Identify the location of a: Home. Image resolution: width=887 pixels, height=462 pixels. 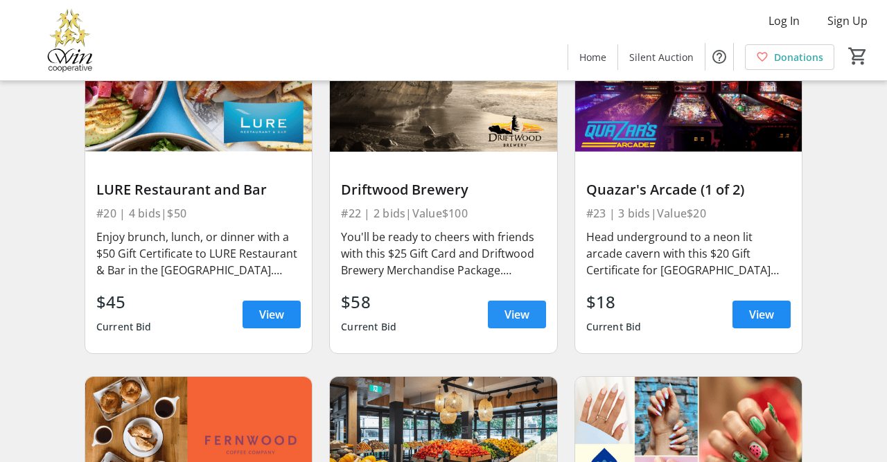
(593, 57).